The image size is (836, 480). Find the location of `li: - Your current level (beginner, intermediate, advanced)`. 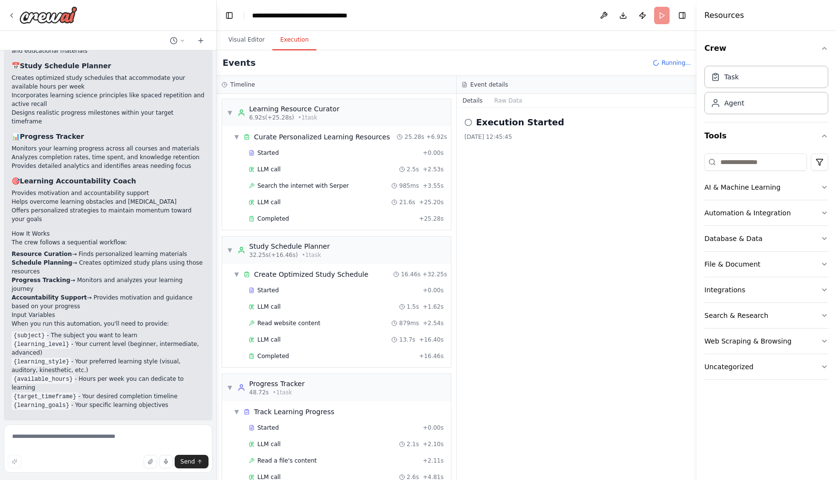

li: - Your current level (beginner, intermediate, advanced) is located at coordinates (108, 348).